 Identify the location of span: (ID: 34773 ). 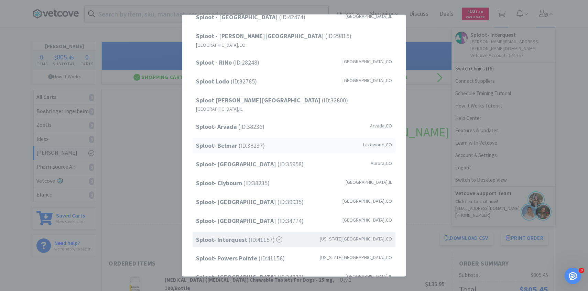
(249, 277).